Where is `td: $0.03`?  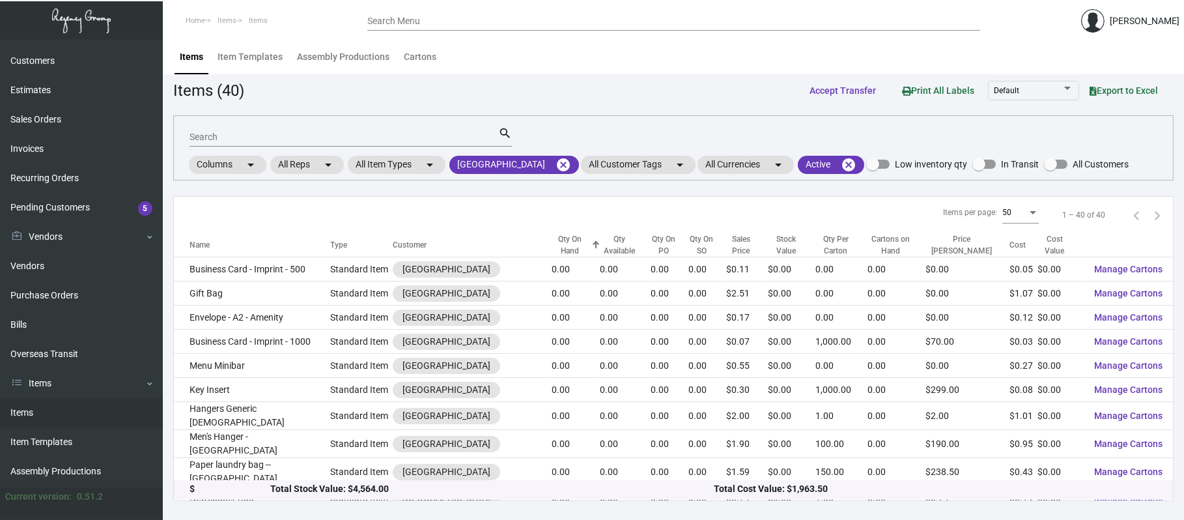 td: $0.03 is located at coordinates (1024, 341).